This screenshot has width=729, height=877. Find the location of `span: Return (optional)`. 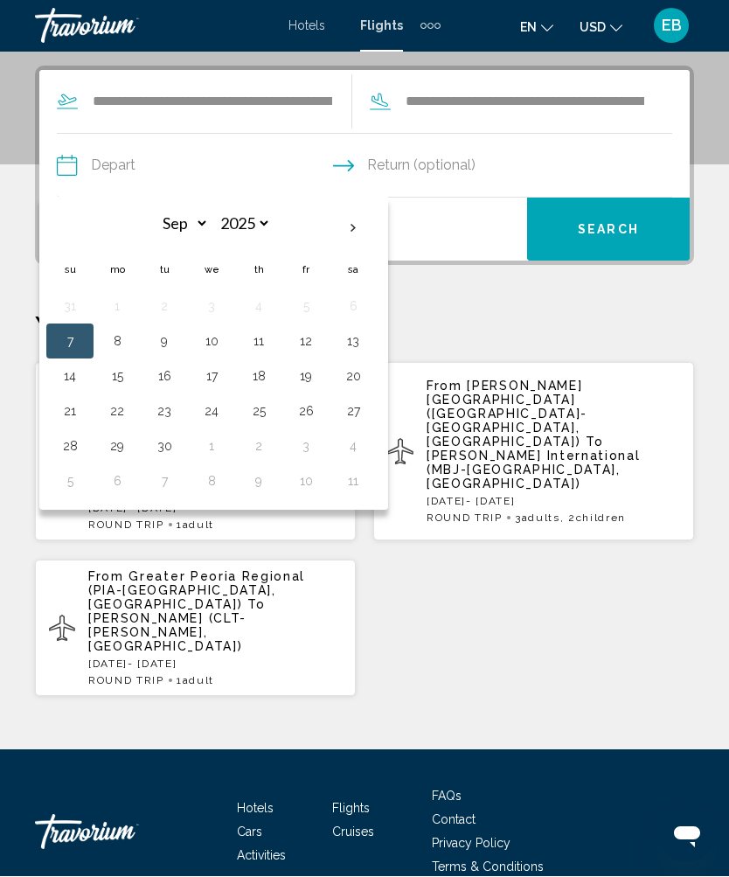

span: Return (optional) is located at coordinates (421, 166).